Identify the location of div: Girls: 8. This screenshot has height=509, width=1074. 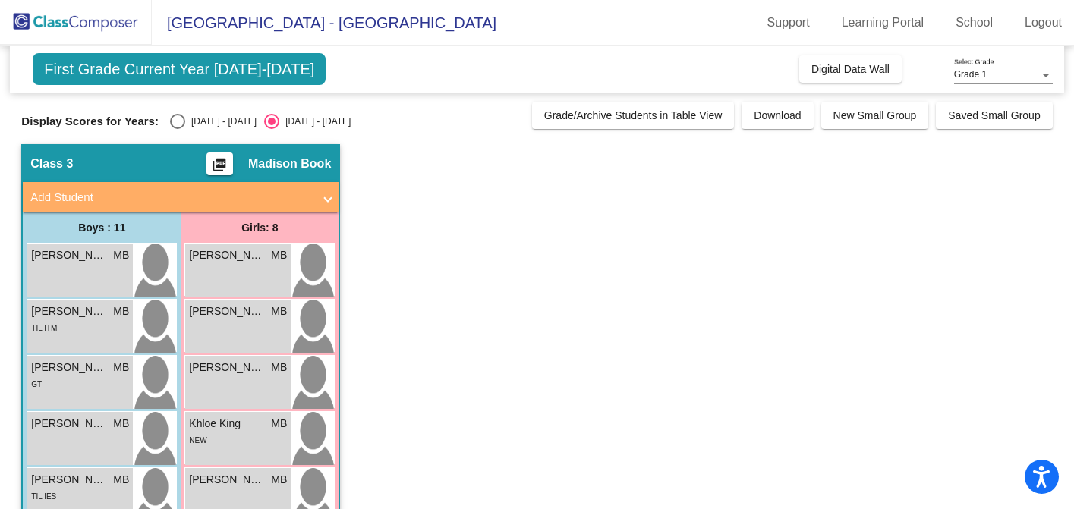
(260, 228).